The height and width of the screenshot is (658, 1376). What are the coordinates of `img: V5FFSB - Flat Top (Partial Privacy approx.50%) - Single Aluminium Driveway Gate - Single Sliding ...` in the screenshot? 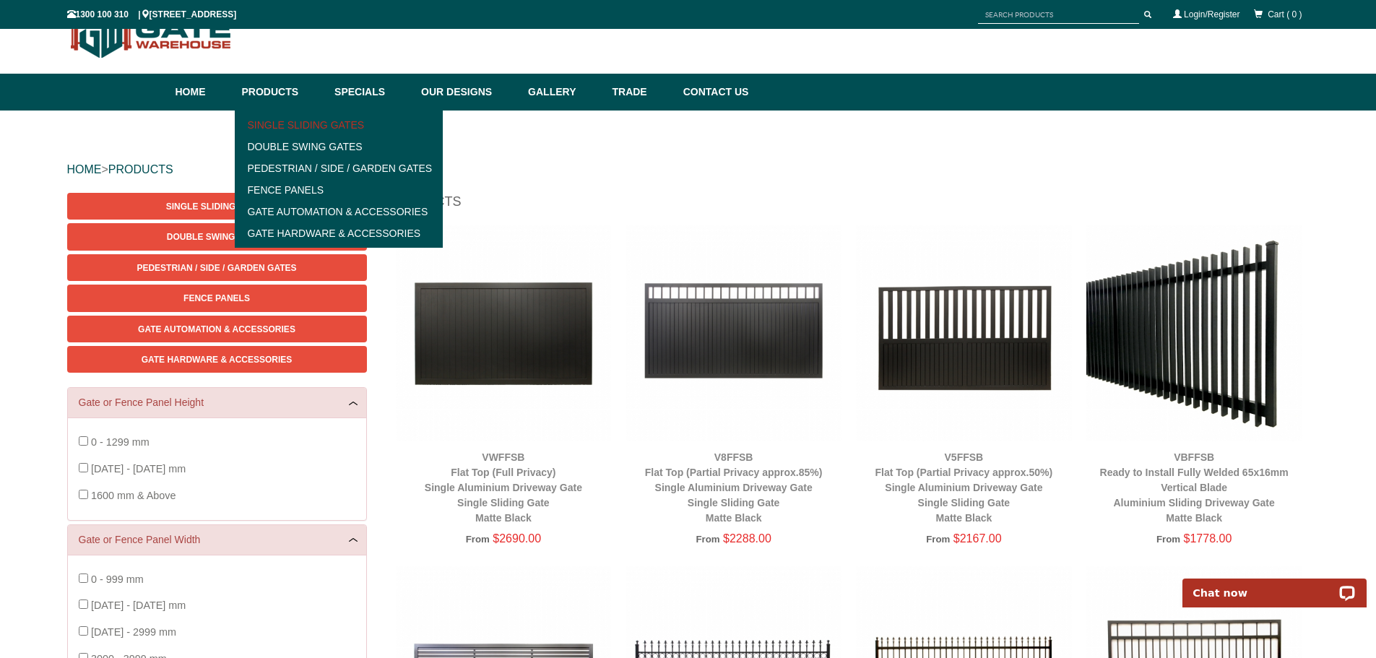 It's located at (964, 333).